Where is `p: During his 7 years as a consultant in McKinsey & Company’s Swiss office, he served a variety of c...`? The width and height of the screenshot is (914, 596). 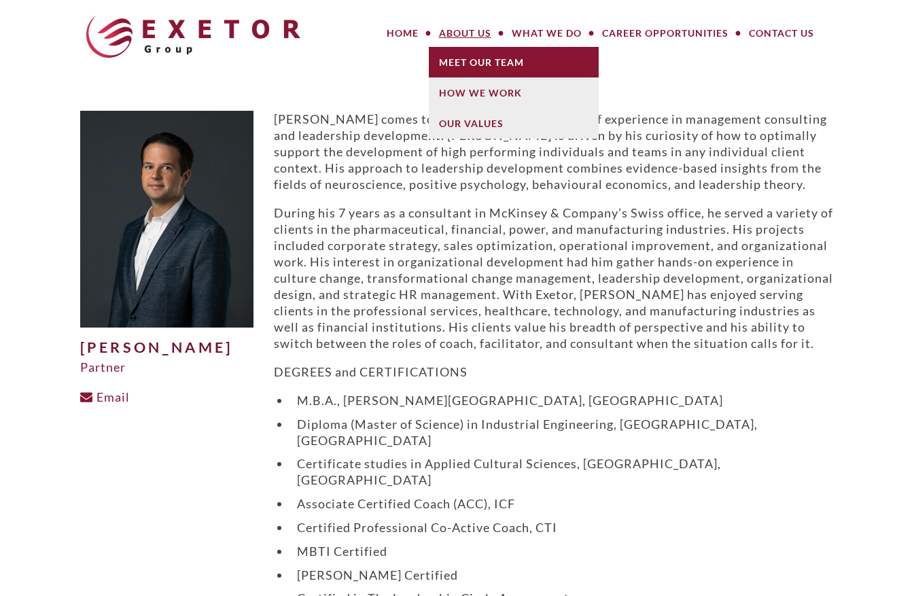
p: During his 7 years as a consultant in McKinsey & Company’s Swiss office, he served a variety of c... is located at coordinates (554, 278).